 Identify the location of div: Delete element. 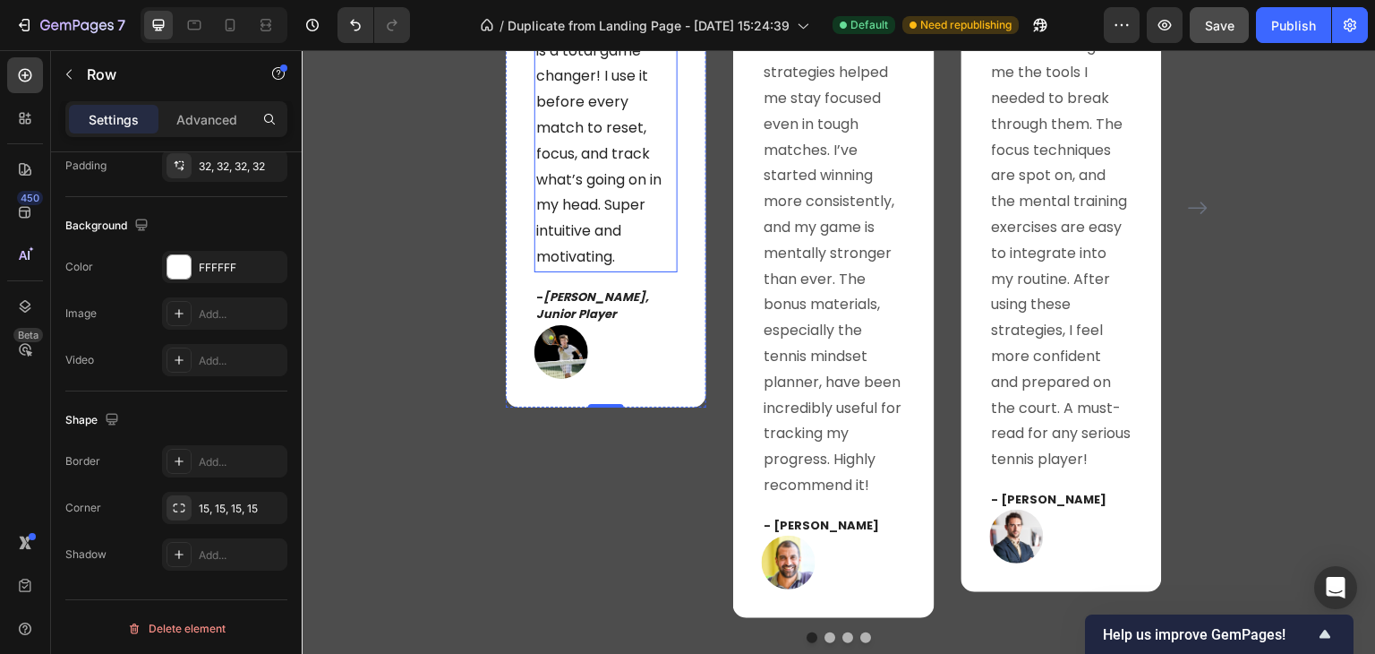
(176, 628).